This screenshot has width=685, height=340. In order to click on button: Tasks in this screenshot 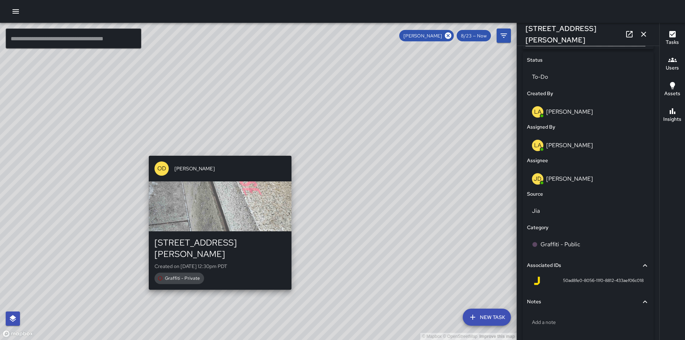, I will do `click(672, 39)`.